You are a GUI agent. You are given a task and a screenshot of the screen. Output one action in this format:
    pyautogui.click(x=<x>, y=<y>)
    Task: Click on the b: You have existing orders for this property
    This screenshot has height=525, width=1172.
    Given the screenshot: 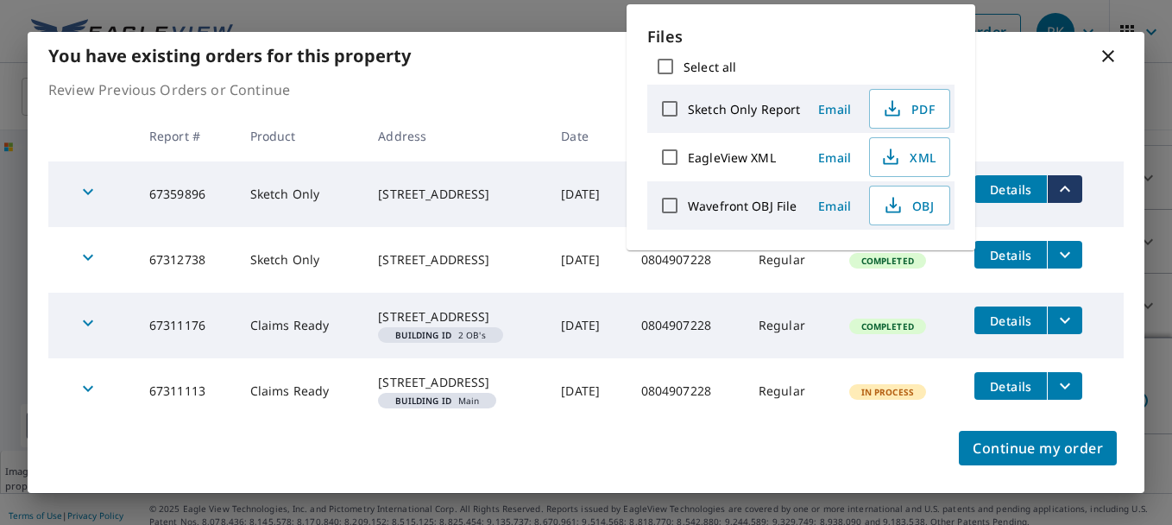 What is the action you would take?
    pyautogui.click(x=230, y=55)
    